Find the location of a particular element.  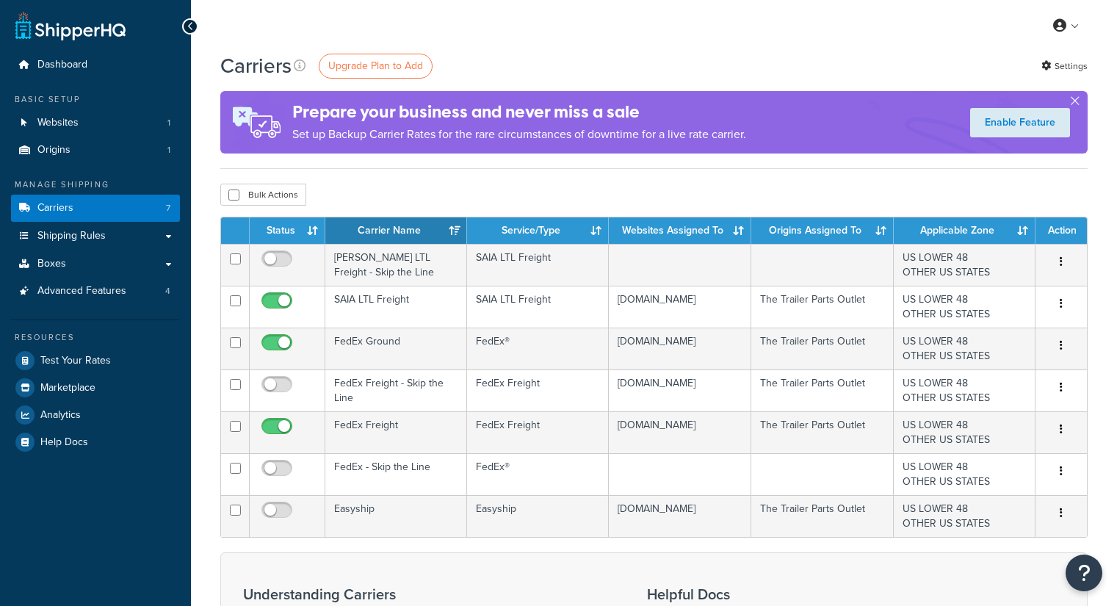

span: Analytics is located at coordinates (60, 415).